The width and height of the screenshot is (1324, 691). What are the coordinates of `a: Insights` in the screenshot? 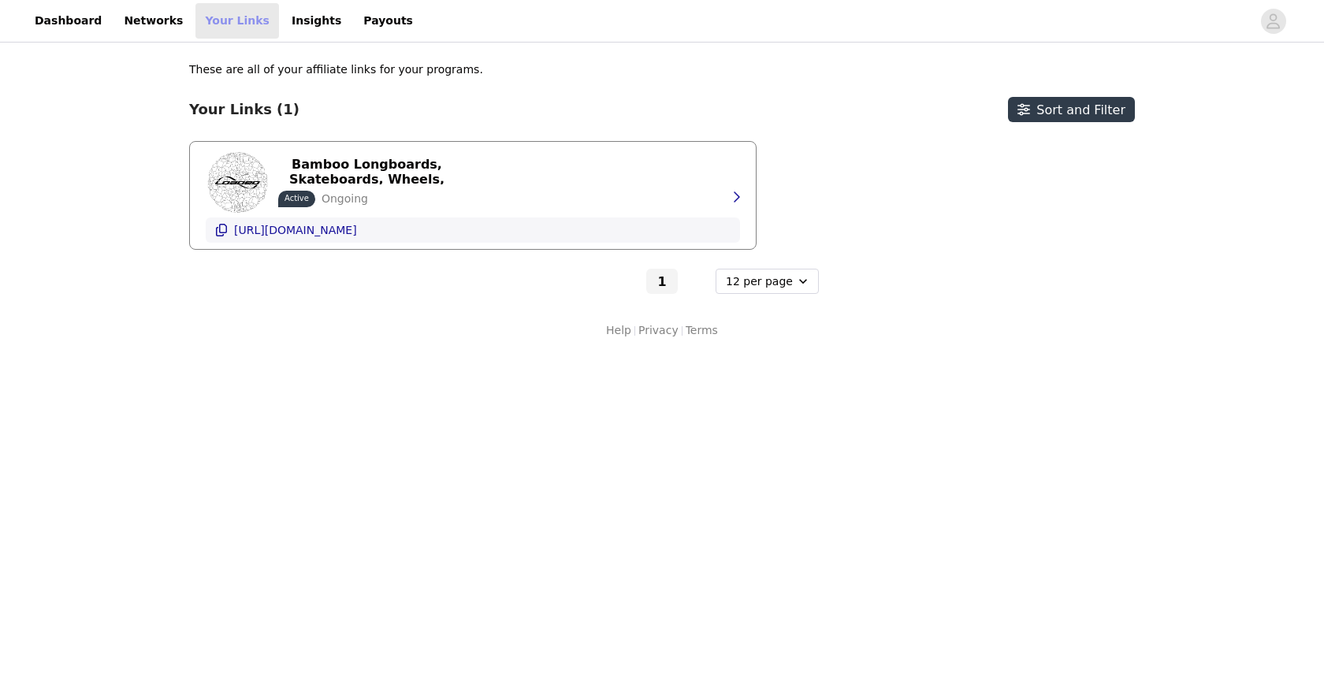 It's located at (316, 20).